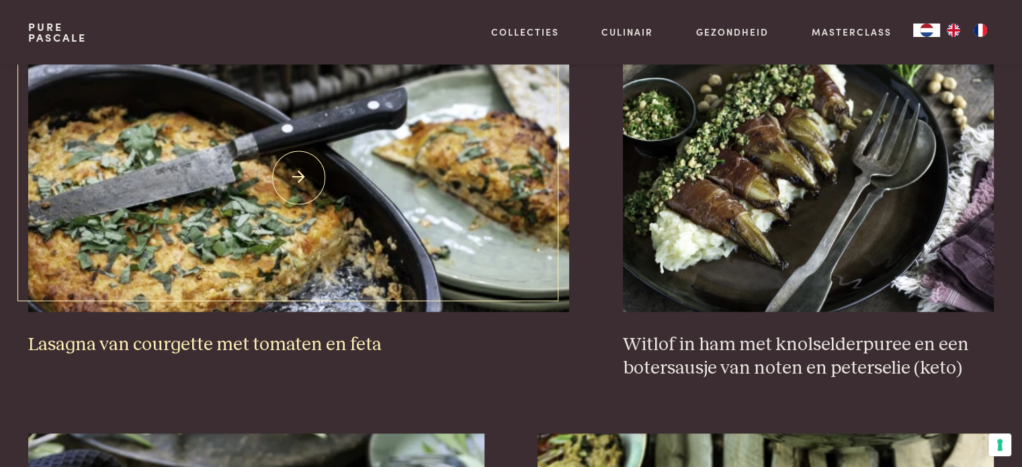  I want to click on a: Gezondheid, so click(733, 32).